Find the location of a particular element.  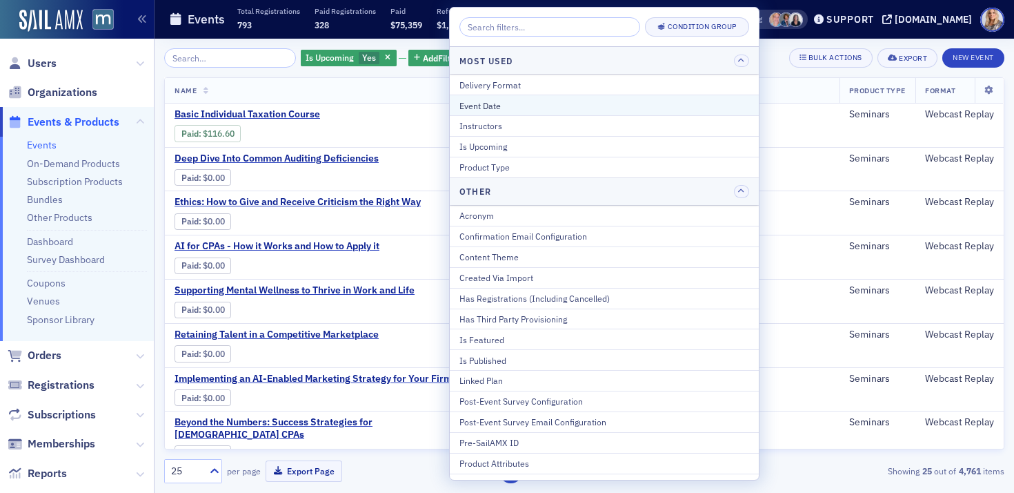

span: Yes is located at coordinates (369, 57).